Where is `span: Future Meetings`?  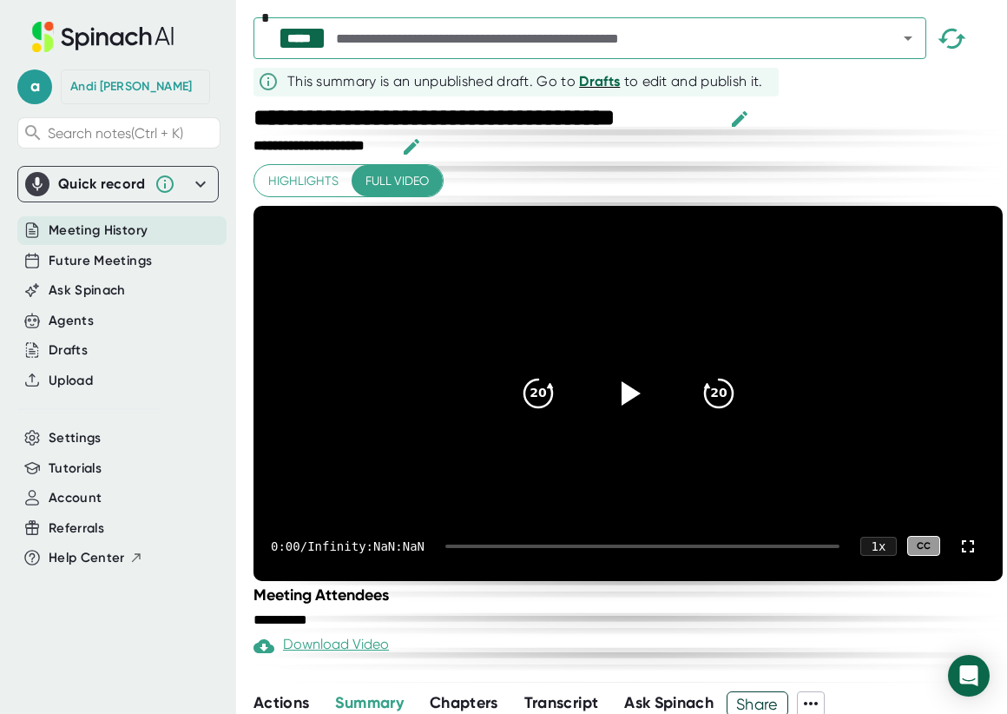
span: Future Meetings is located at coordinates (100, 260).